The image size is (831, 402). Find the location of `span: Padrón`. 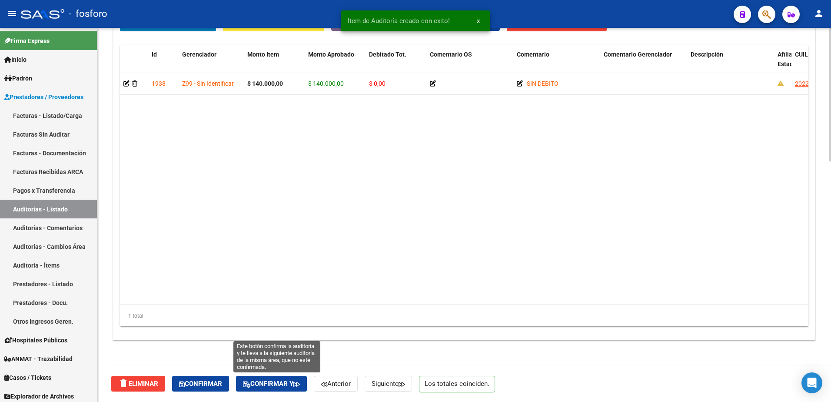

span: Padrón is located at coordinates (18, 78).